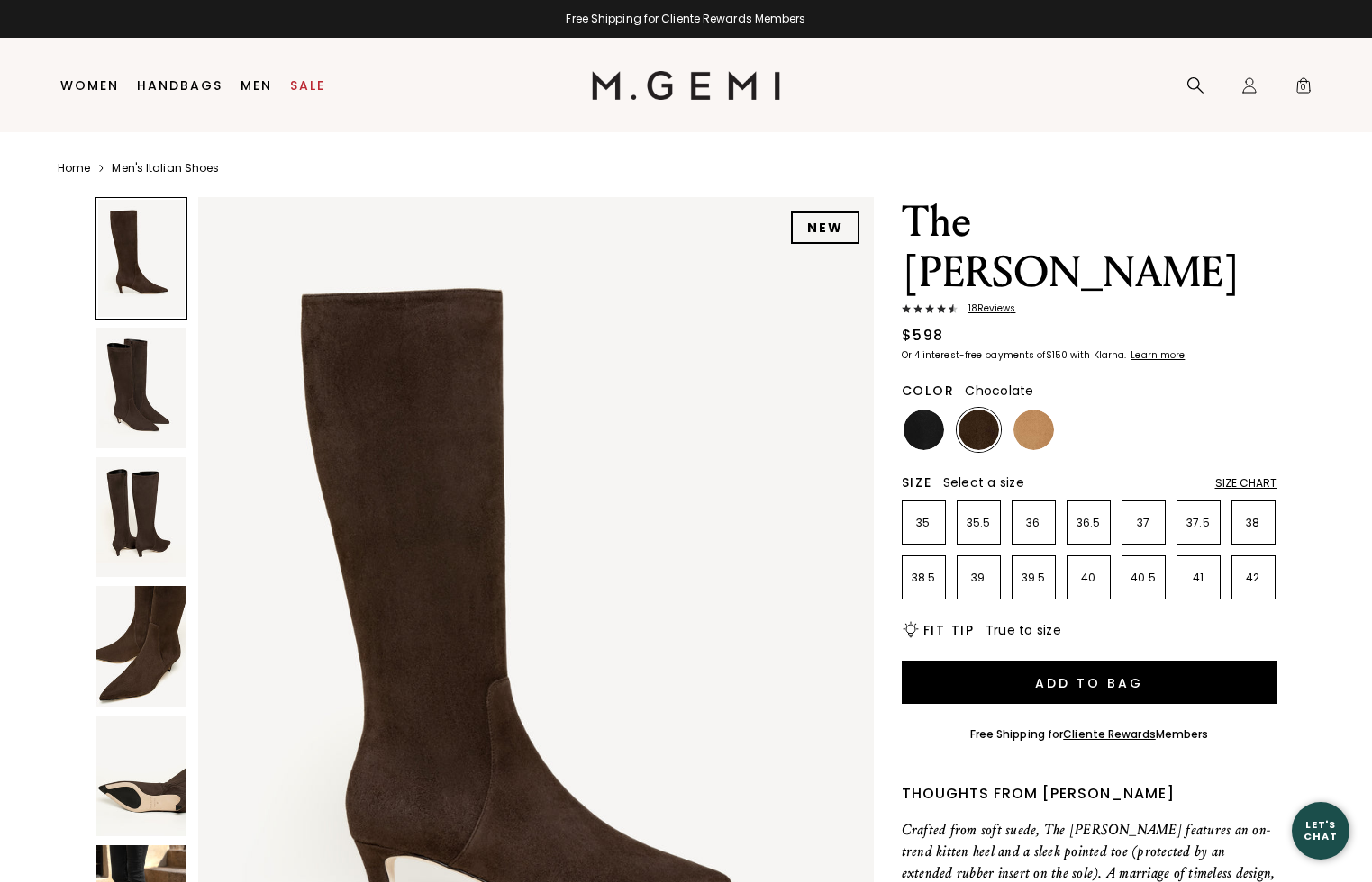  Describe the element at coordinates (1089, 523) in the screenshot. I see `p: 36.5` at that location.